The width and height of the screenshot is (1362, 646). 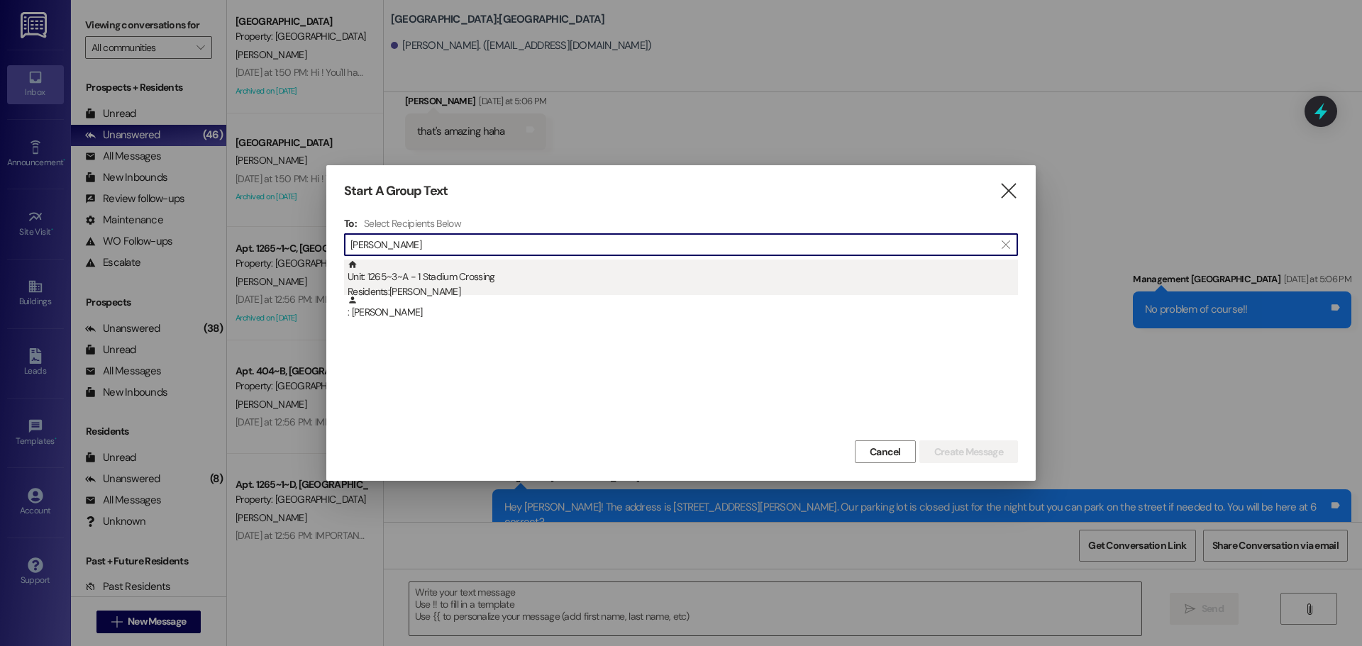 I want to click on span: Create Message, so click(x=968, y=452).